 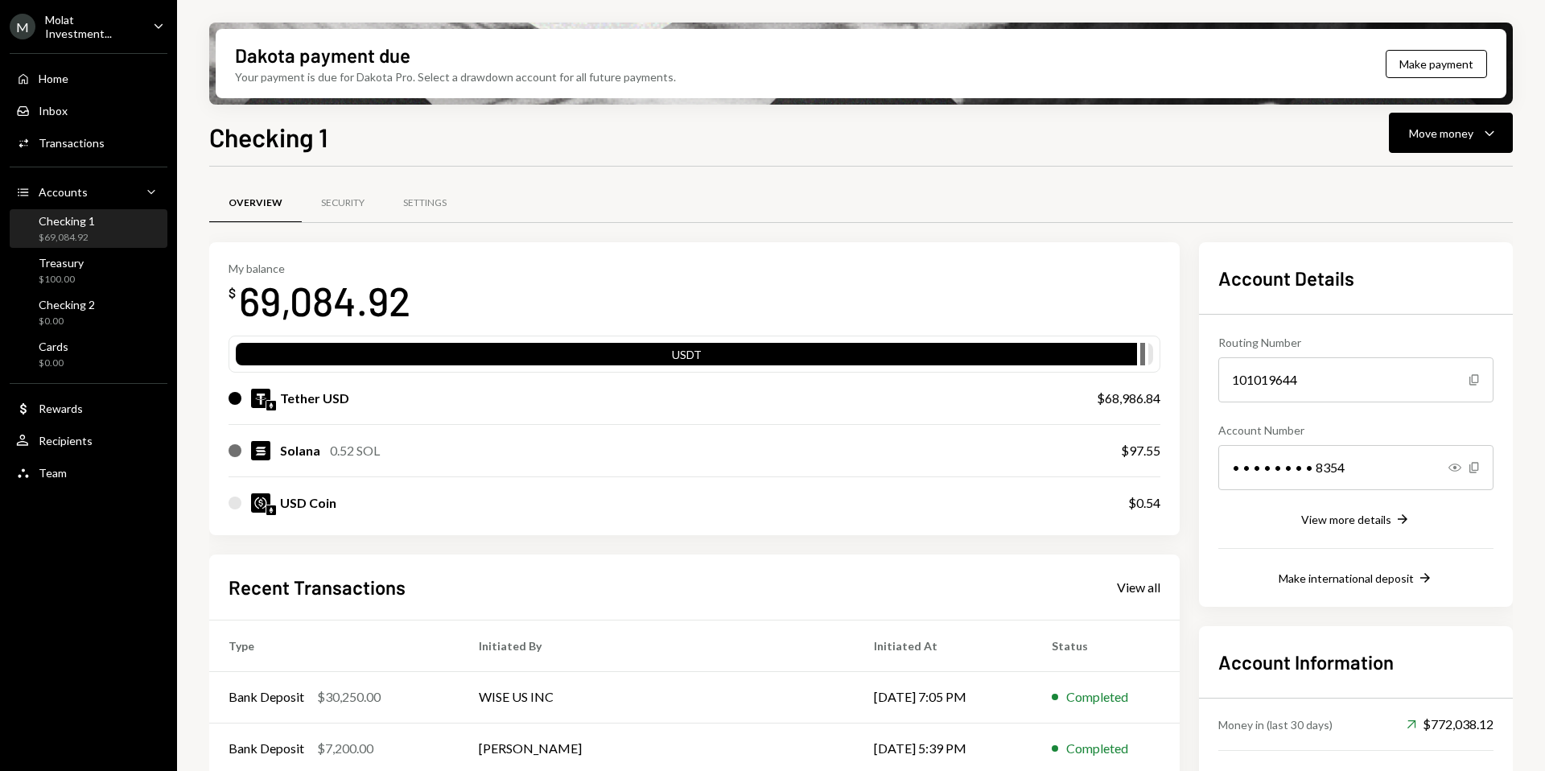 I want to click on div: $97.55, so click(x=1140, y=451).